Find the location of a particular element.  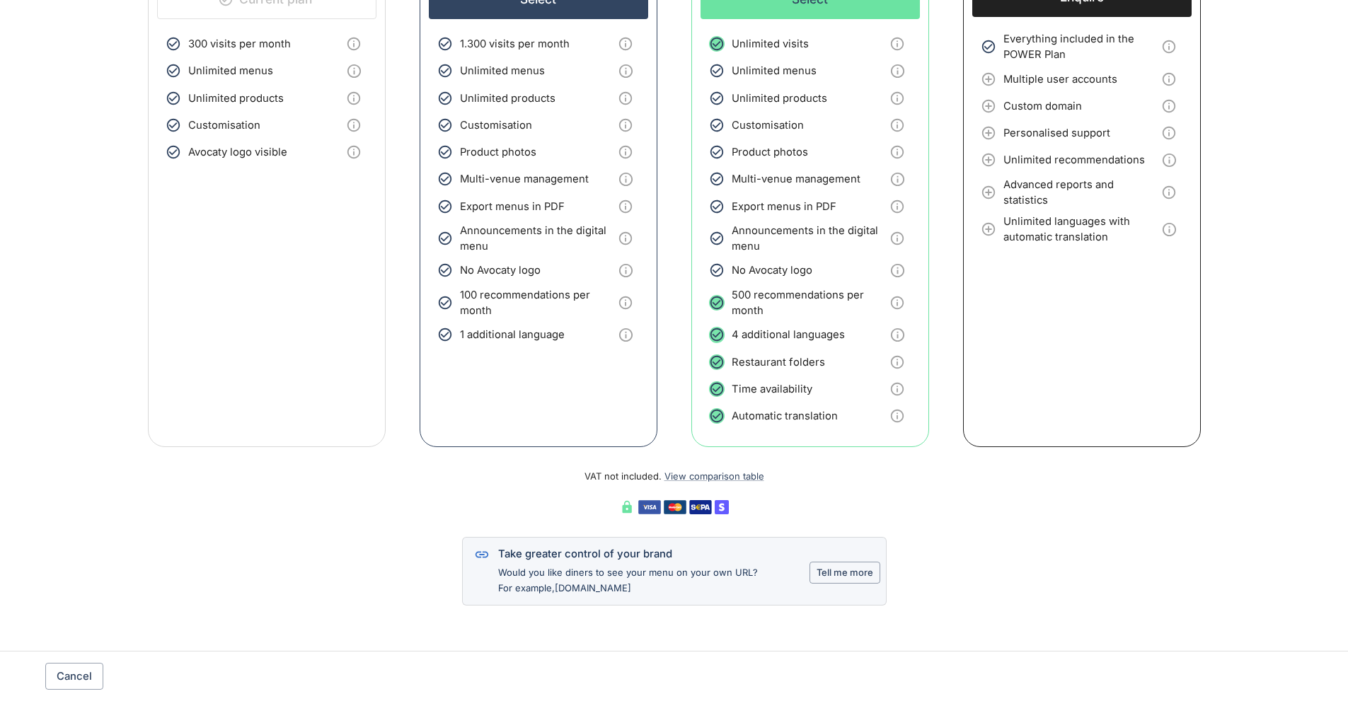

span: Time availability is located at coordinates (808, 389).